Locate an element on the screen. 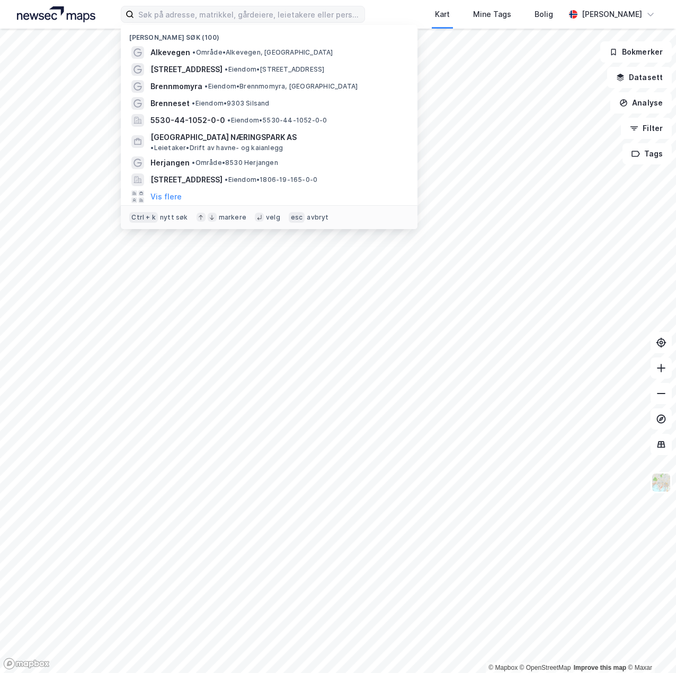 This screenshot has width=676, height=673. span: Leietaker • Drift av havne- og kaianlegg is located at coordinates (217, 148).